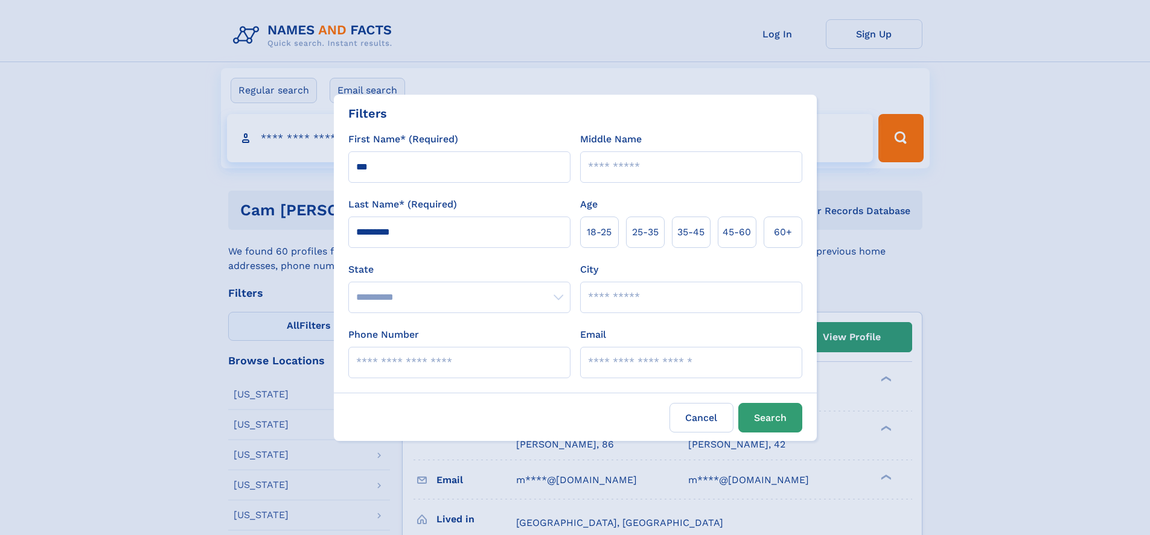 This screenshot has height=535, width=1150. Describe the element at coordinates (368, 113) in the screenshot. I see `div: Filters` at that location.